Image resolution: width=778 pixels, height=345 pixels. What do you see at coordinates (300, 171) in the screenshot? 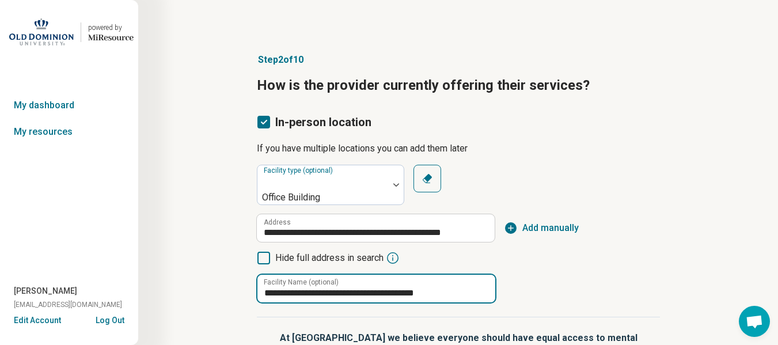
I see `label: Facility type (optional)` at bounding box center [300, 171].